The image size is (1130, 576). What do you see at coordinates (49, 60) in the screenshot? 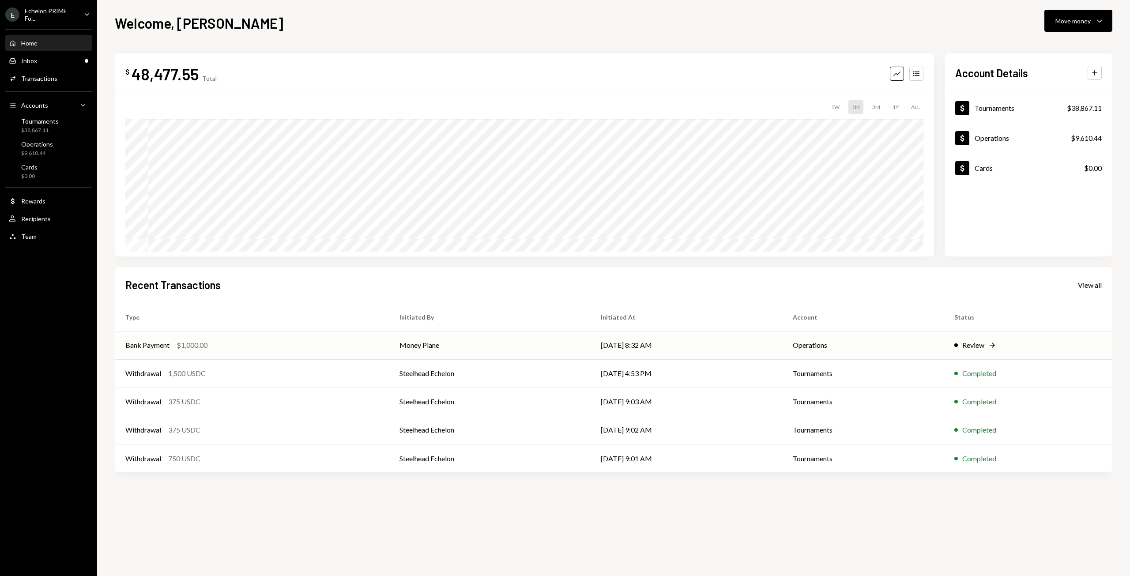
I see `a: Inbox` at bounding box center [49, 60].